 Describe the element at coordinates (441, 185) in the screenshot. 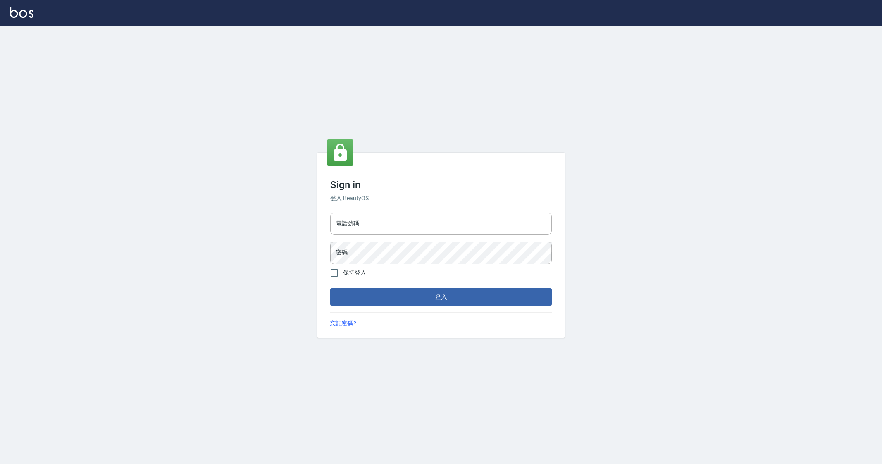

I see `h3: Sign in` at that location.